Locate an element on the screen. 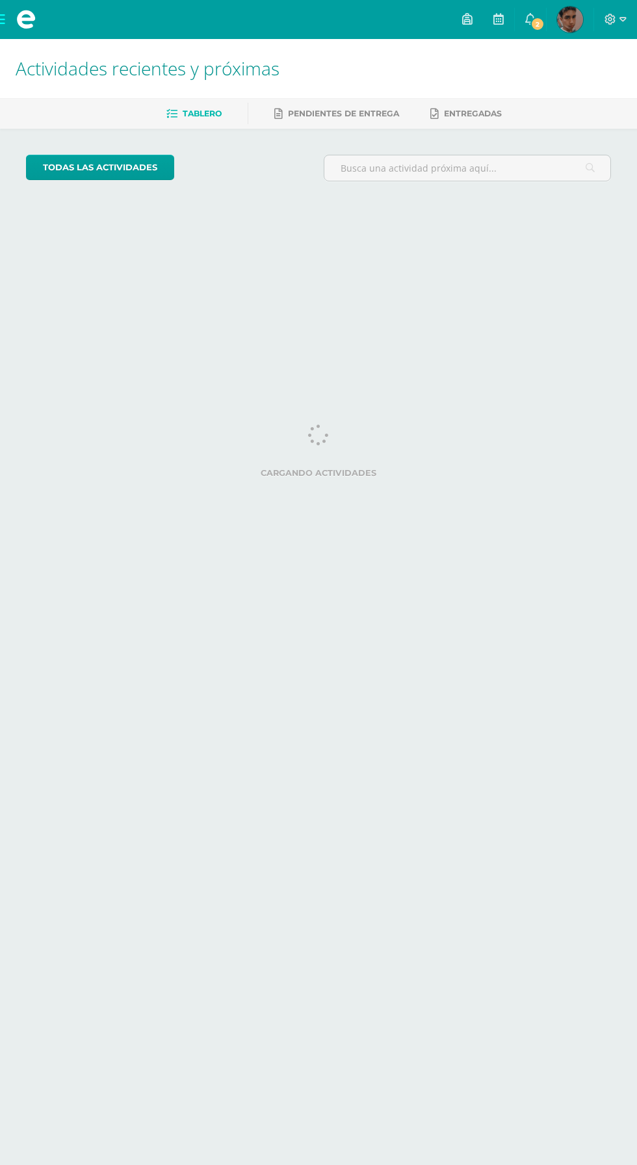 The width and height of the screenshot is (637, 1165). span: Pendientes de entrega is located at coordinates (343, 113).